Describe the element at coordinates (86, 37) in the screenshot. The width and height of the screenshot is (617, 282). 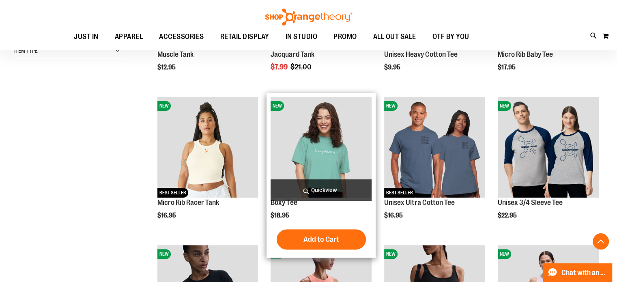
I see `span: JUST IN` at that location.